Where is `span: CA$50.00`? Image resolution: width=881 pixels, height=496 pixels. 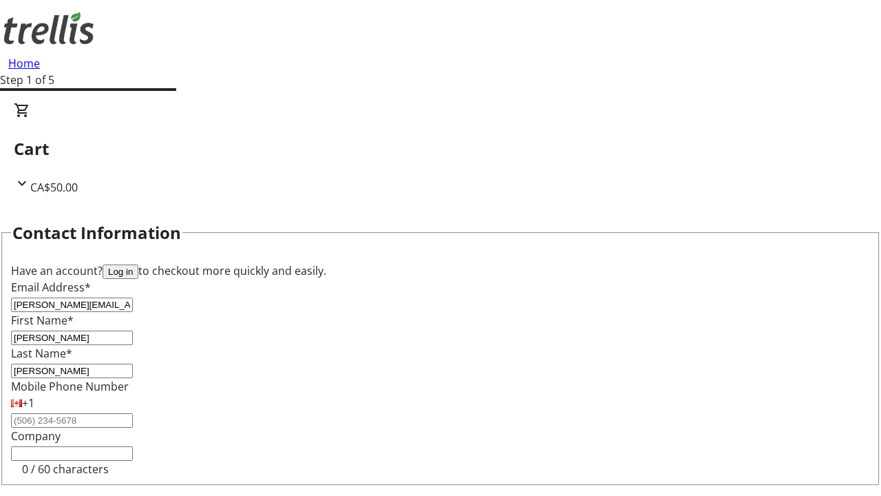
span: CA$50.00 is located at coordinates (54, 187).